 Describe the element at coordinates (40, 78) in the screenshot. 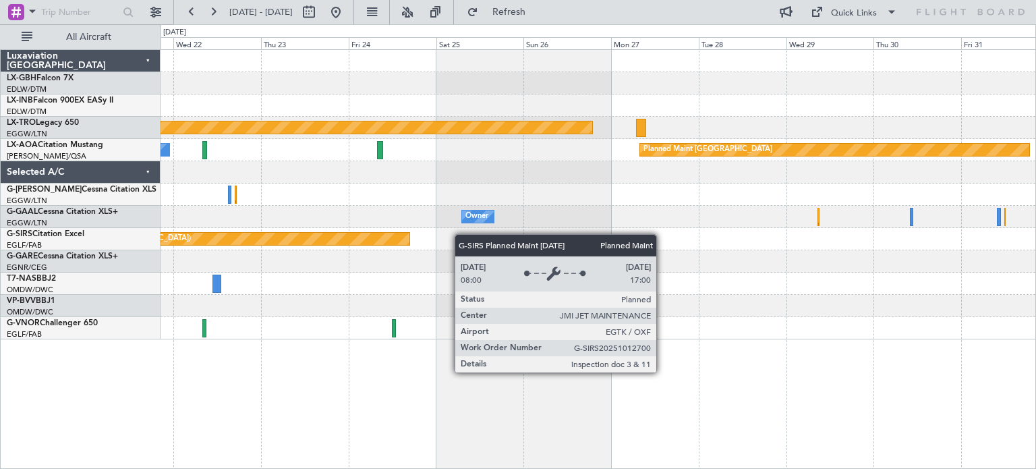

I see `a: LX-GBHFalcon 7X` at that location.